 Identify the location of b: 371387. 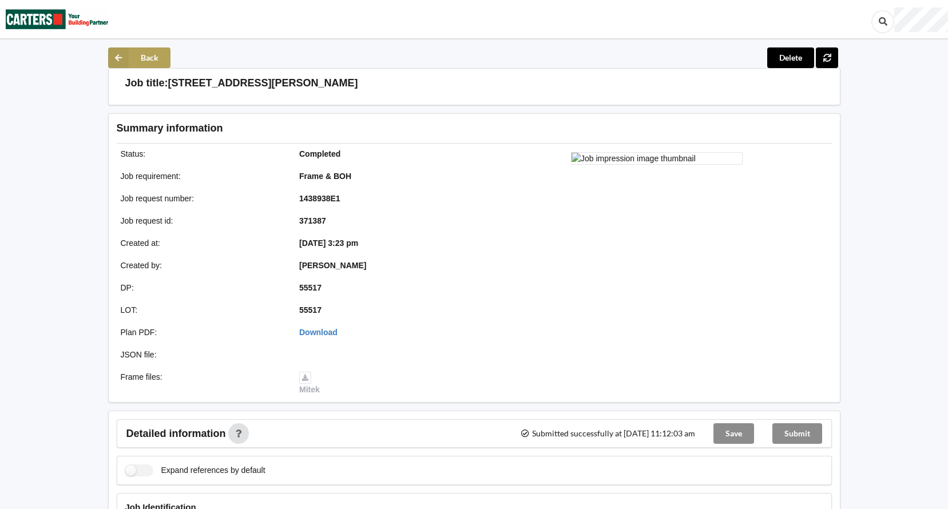
(312, 221).